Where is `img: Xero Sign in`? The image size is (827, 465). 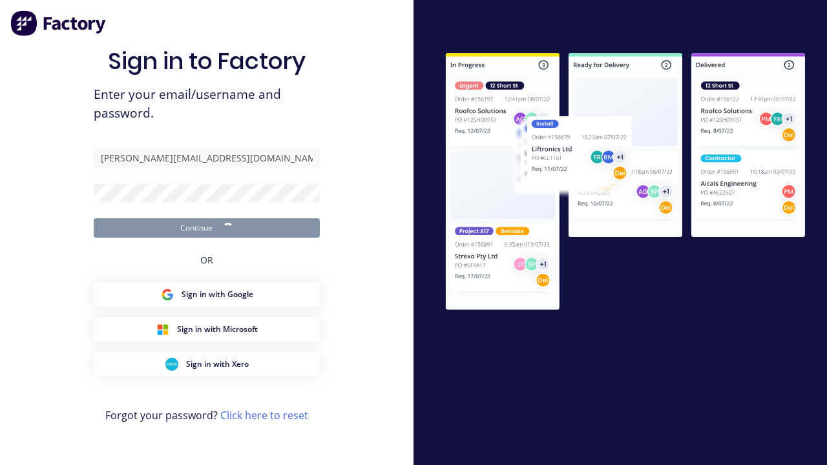 img: Xero Sign in is located at coordinates (172, 364).